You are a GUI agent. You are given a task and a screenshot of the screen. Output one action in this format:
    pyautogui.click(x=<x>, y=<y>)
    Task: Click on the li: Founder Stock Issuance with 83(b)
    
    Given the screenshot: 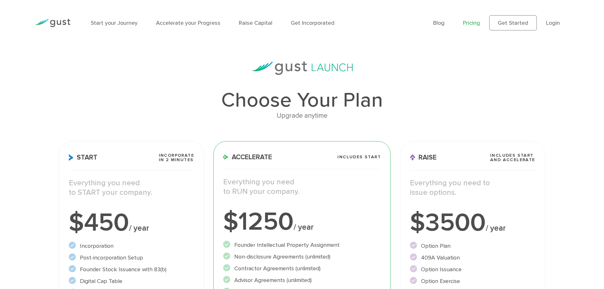 What is the action you would take?
    pyautogui.click(x=131, y=269)
    